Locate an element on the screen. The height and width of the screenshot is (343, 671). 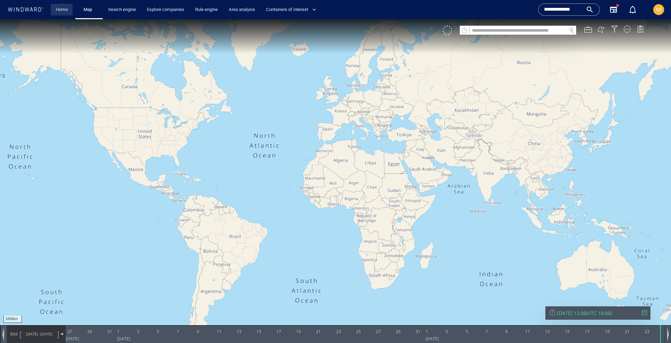
button: Map is located at coordinates (89, 10).